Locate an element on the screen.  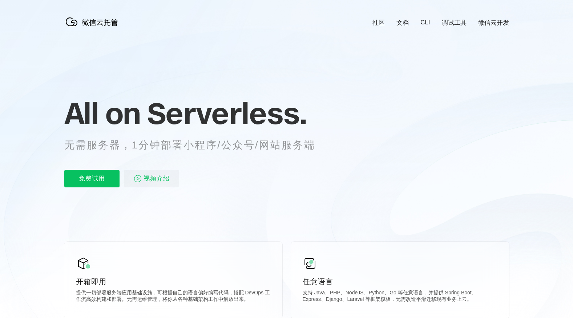
span: All on is located at coordinates (102, 113).